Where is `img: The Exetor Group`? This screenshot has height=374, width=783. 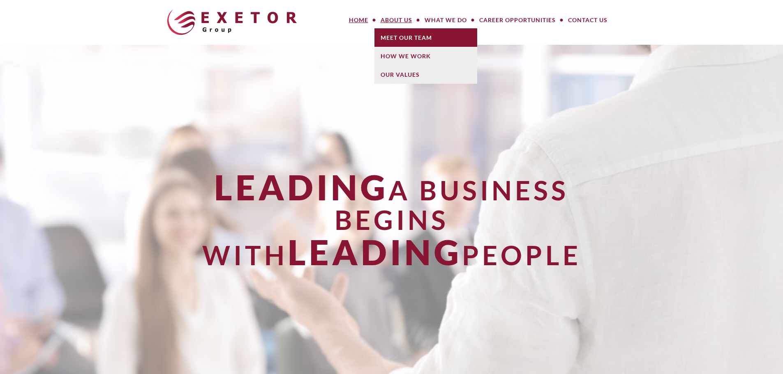
img: The Exetor Group is located at coordinates (232, 22).